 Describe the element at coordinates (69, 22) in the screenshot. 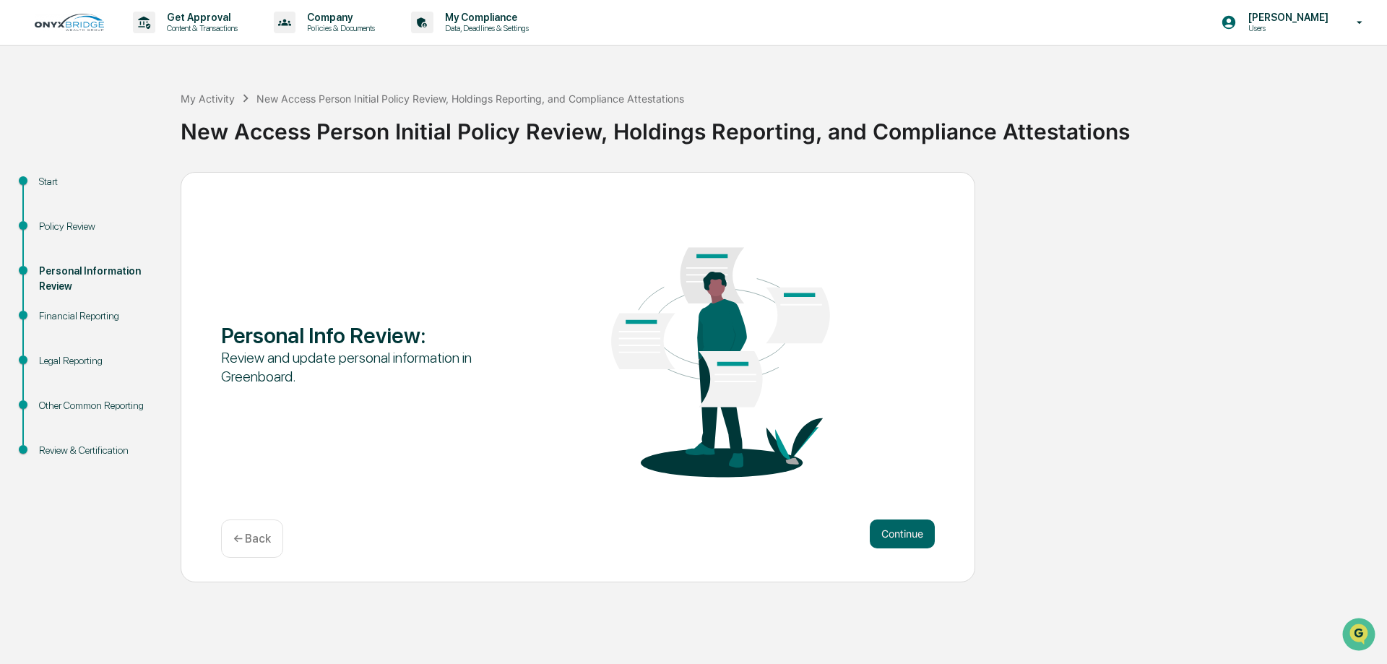

I see `img: logo` at that location.